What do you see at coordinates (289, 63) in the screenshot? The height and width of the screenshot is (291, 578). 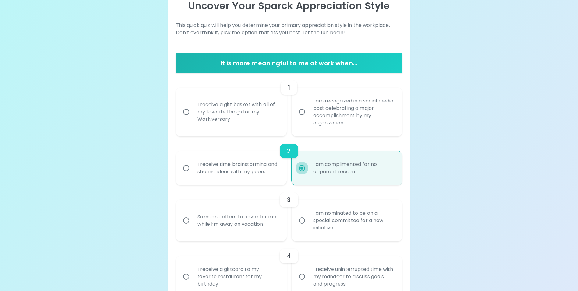 I see `h6: It is more meaningful to me at work when...` at bounding box center [289, 63].